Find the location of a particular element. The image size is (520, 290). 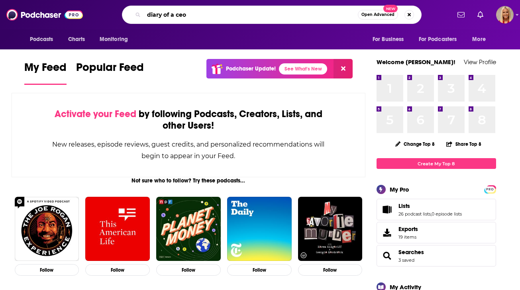

span: Podcasts is located at coordinates (41, 39).